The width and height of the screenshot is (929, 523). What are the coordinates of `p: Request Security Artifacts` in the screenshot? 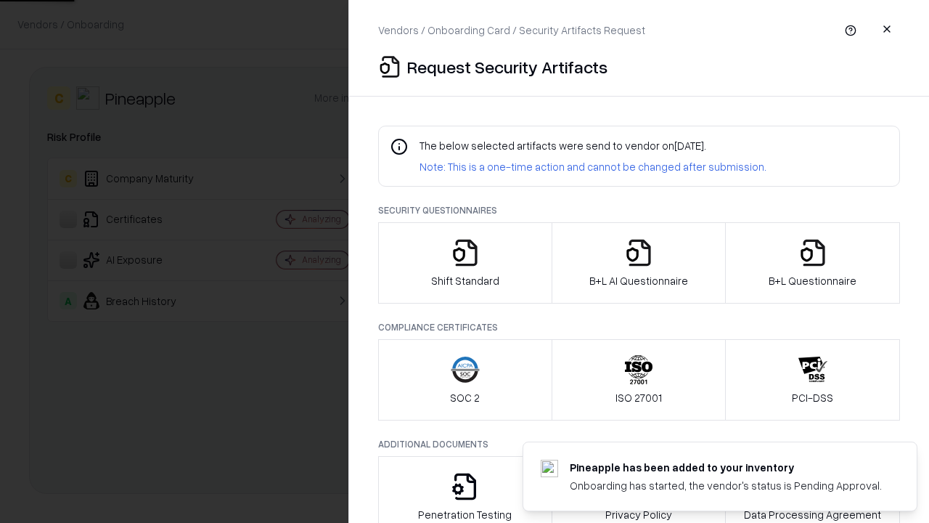 It's located at (507, 67).